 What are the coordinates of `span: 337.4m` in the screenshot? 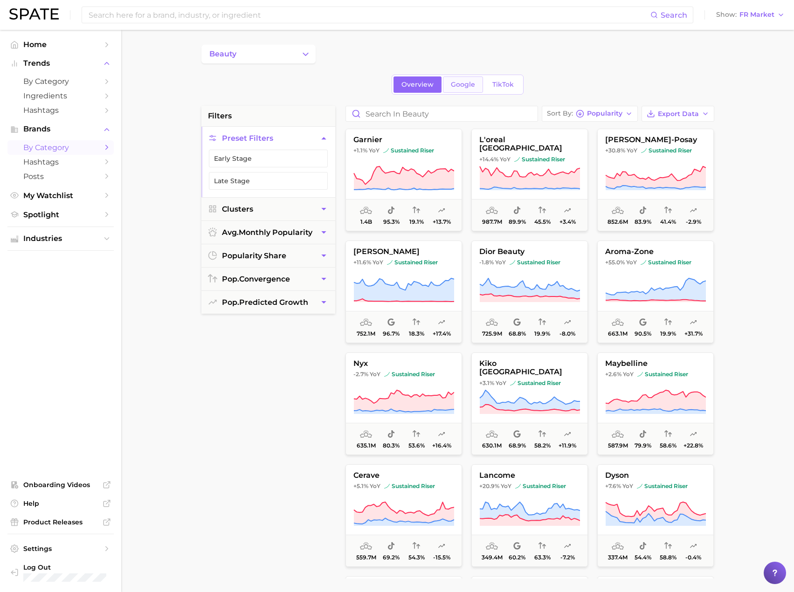 It's located at (618, 558).